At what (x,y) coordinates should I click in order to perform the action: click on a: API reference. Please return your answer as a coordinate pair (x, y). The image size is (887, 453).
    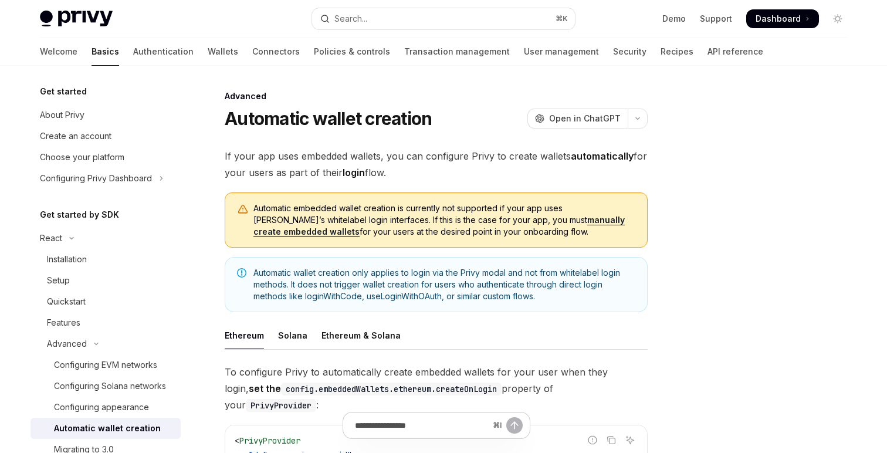
    Looking at the image, I should click on (735, 52).